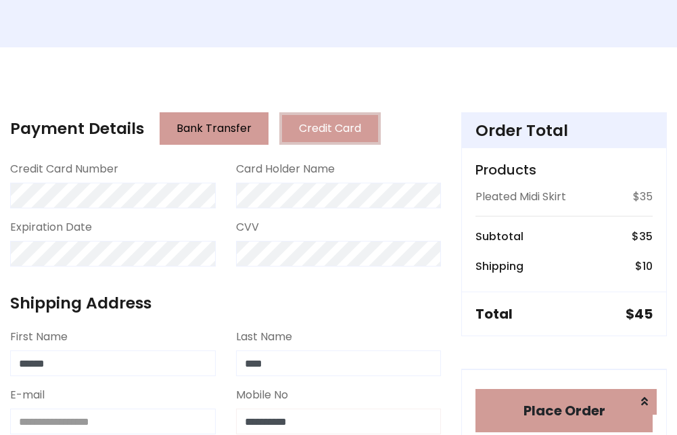  I want to click on button: Credit Card, so click(330, 129).